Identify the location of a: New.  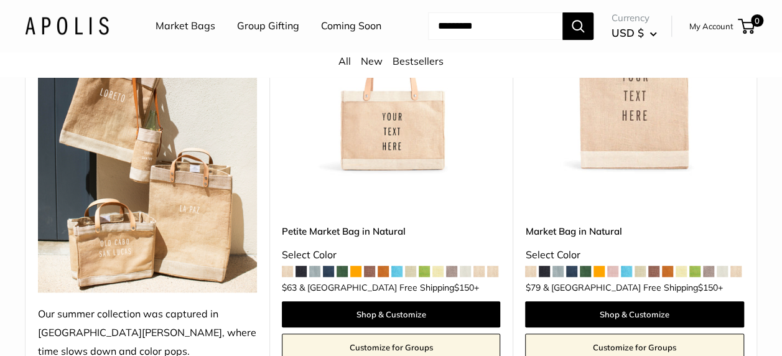
(371, 61).